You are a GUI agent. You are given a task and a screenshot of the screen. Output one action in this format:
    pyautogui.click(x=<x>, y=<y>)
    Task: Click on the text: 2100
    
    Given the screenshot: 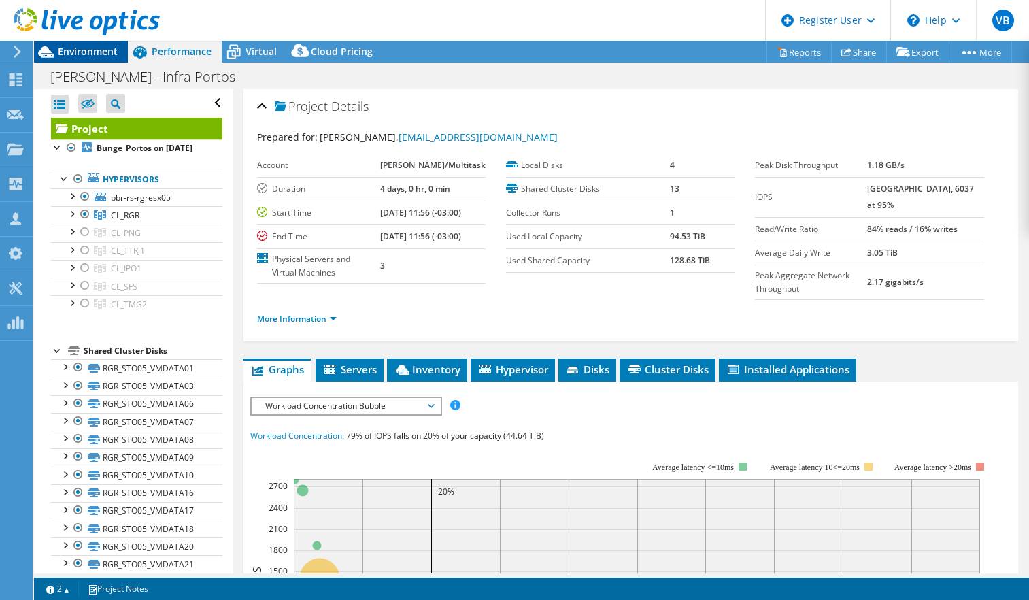 What is the action you would take?
    pyautogui.click(x=278, y=528)
    